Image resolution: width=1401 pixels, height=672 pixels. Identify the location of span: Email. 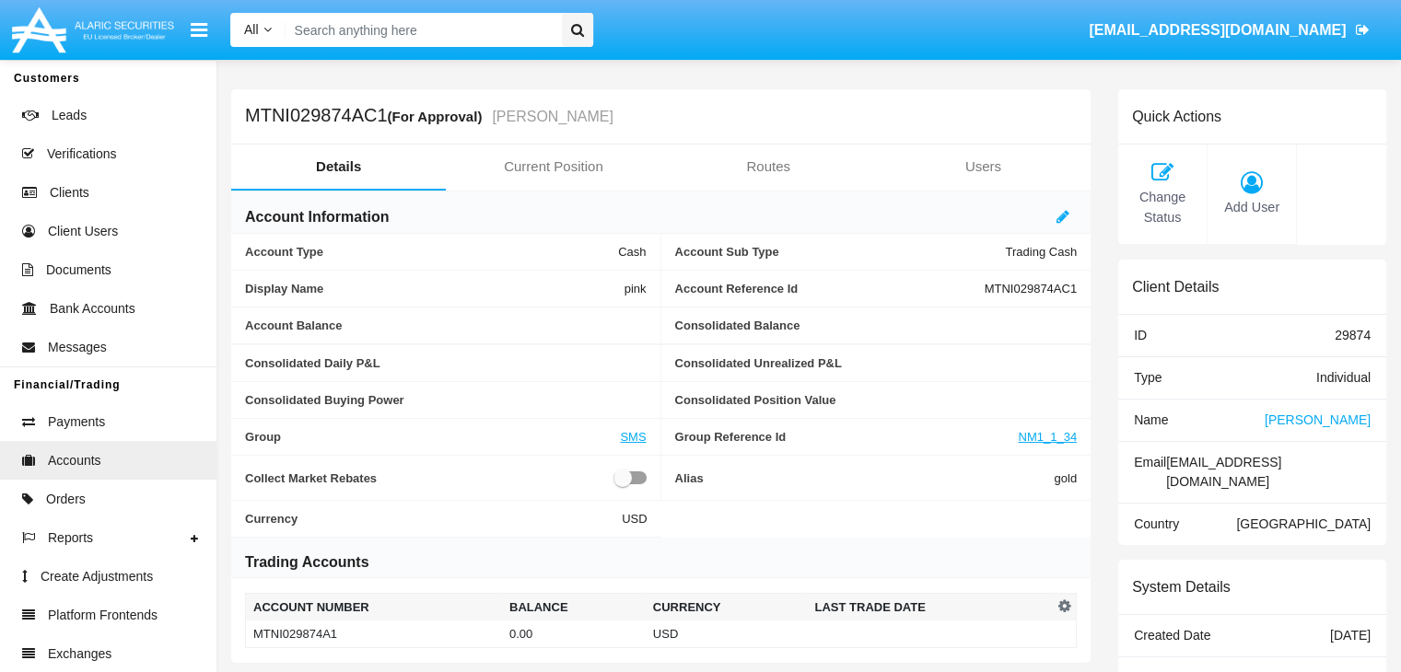
(1149, 462).